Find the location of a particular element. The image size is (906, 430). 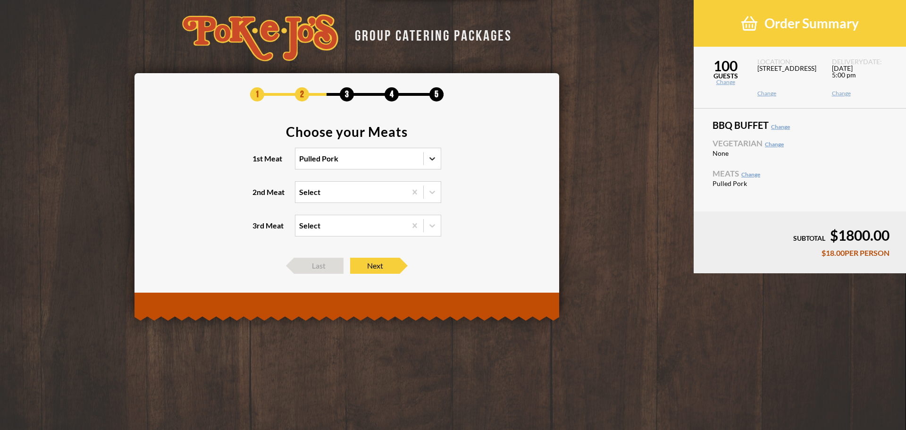

span: SUBTOTAL is located at coordinates (810, 238).